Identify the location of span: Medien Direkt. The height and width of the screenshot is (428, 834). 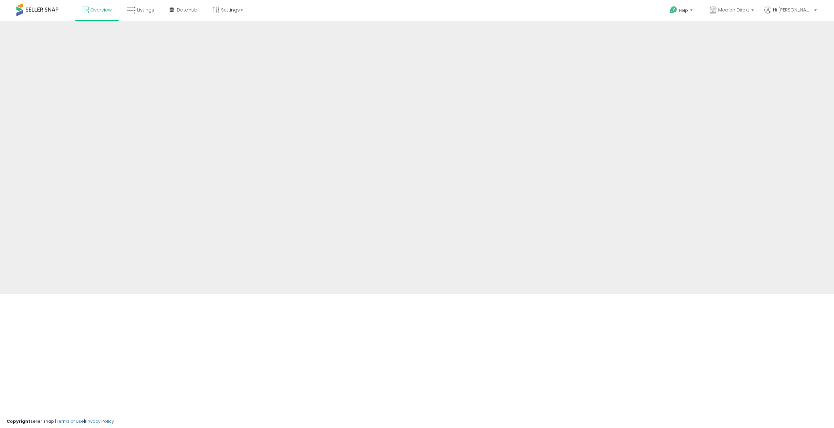
(734, 10).